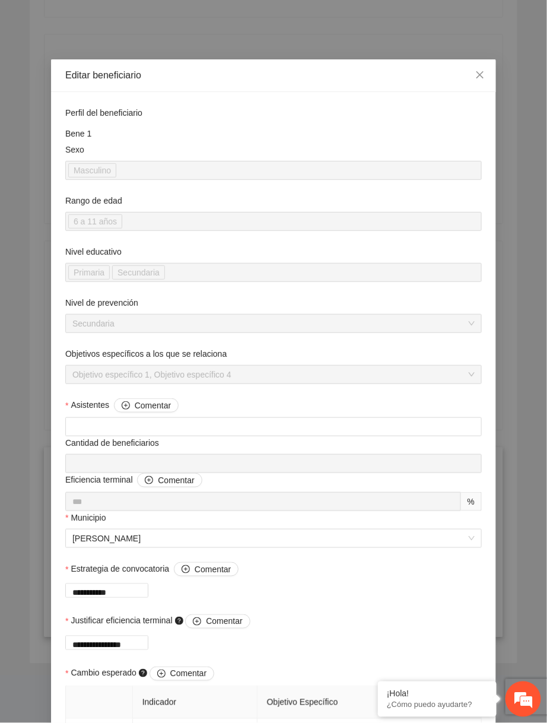 The height and width of the screenshot is (723, 547). Describe the element at coordinates (93, 252) in the screenshot. I see `label: Nivel educativo` at that location.